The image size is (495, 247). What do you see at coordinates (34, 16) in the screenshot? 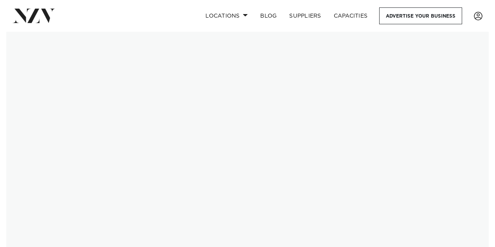
I see `img: nzv-logo.png` at bounding box center [34, 16].